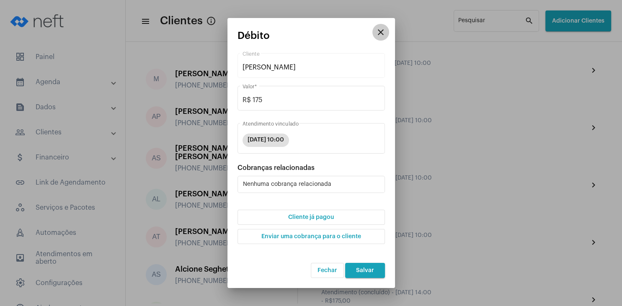 Image resolution: width=622 pixels, height=306 pixels. What do you see at coordinates (327, 271) in the screenshot?
I see `button: Fechar` at bounding box center [327, 271].